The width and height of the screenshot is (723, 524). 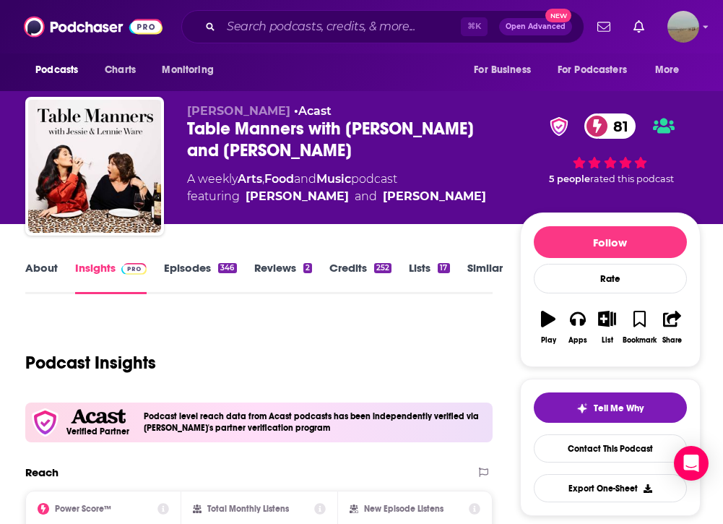 I want to click on button: Play, so click(x=548, y=327).